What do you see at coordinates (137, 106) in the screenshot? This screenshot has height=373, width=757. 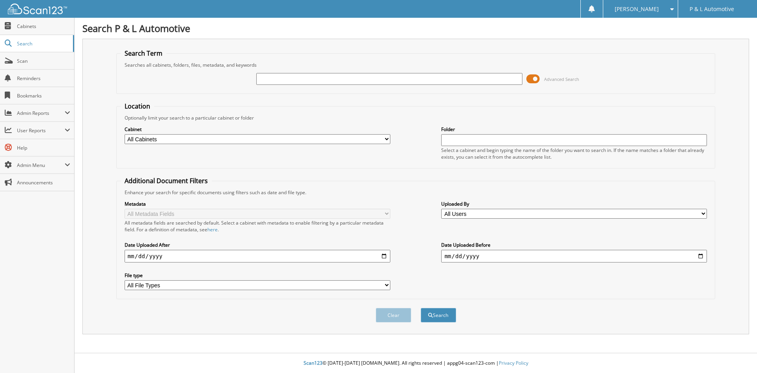 I see `legend: Location` at bounding box center [137, 106].